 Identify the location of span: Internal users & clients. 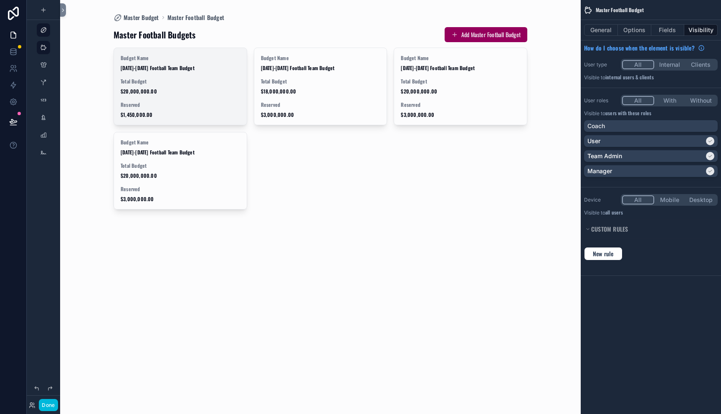
(630, 77).